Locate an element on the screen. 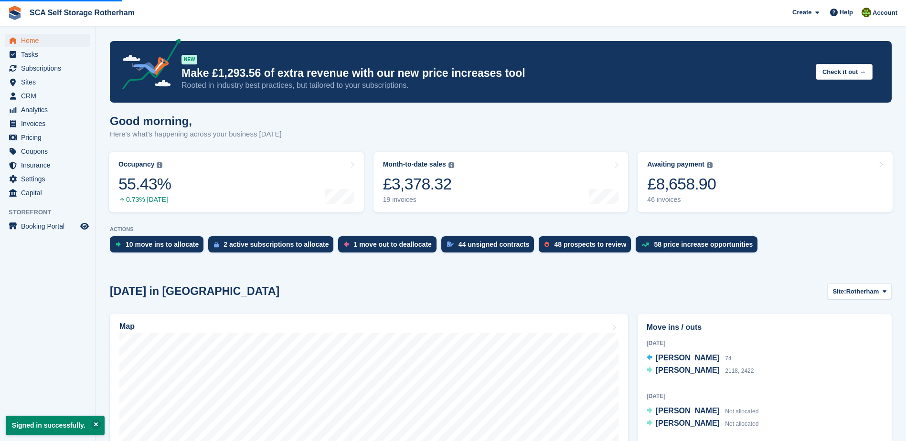 This screenshot has height=441, width=906. span: 2118, 2422 is located at coordinates (739, 371).